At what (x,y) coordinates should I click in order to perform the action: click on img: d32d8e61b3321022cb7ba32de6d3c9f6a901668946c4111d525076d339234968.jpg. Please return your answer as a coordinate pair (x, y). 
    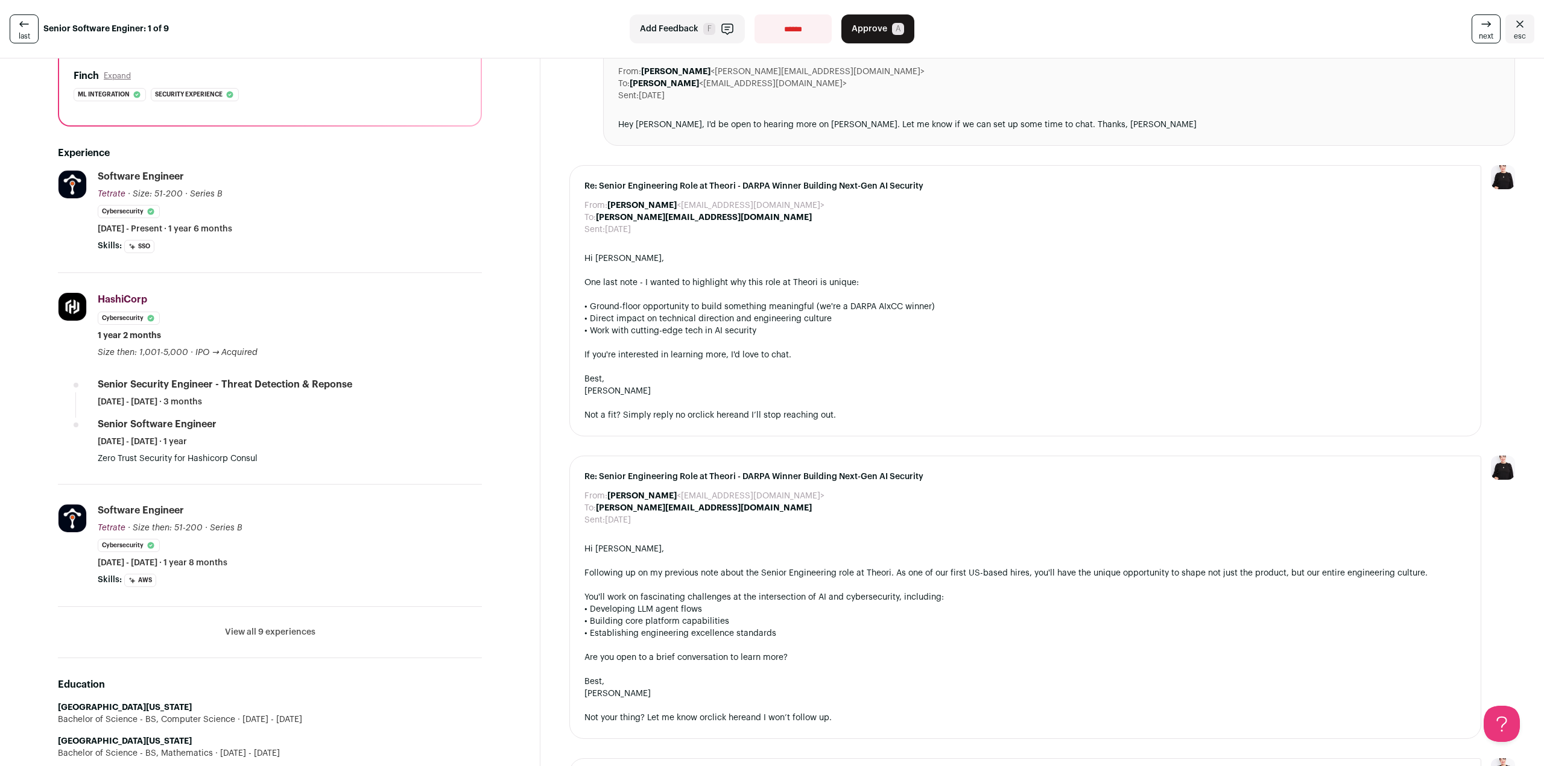
    Looking at the image, I should click on (72, 307).